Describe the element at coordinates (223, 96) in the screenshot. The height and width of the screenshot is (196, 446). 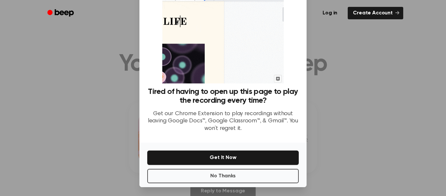
I see `h3: Tired of having to open up this page to play the recording every time?` at that location.